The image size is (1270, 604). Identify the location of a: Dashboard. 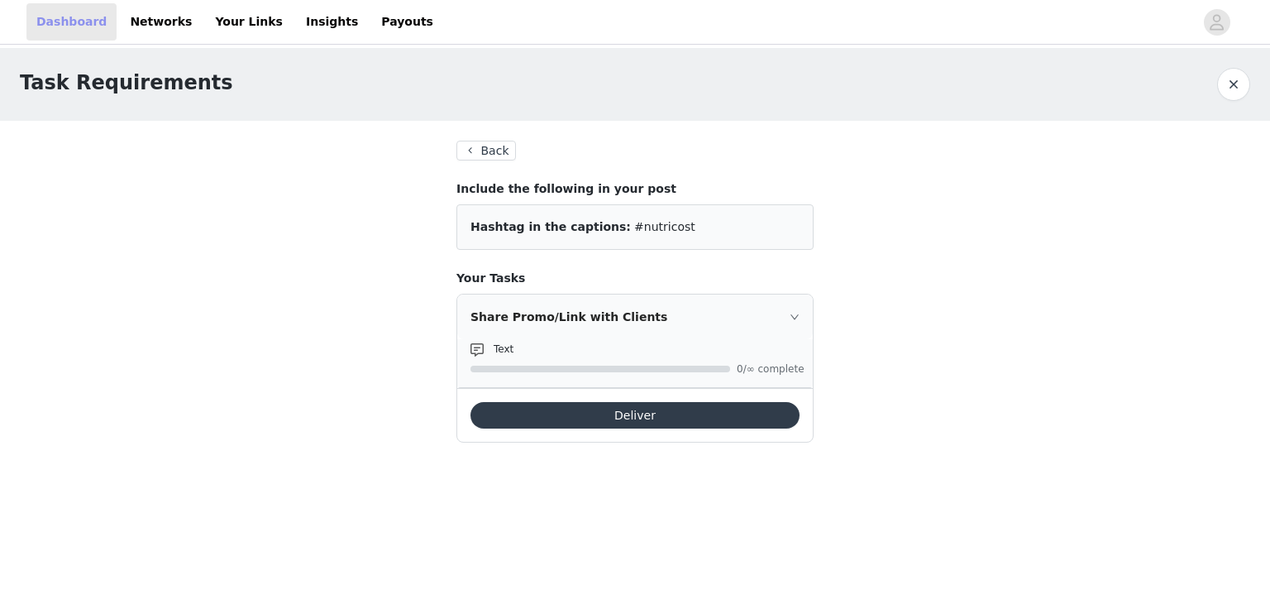
(71, 22).